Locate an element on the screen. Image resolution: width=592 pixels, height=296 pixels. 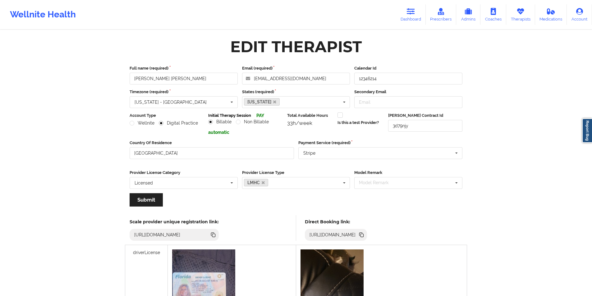
div: Edit Therapist is located at coordinates (296, 47).